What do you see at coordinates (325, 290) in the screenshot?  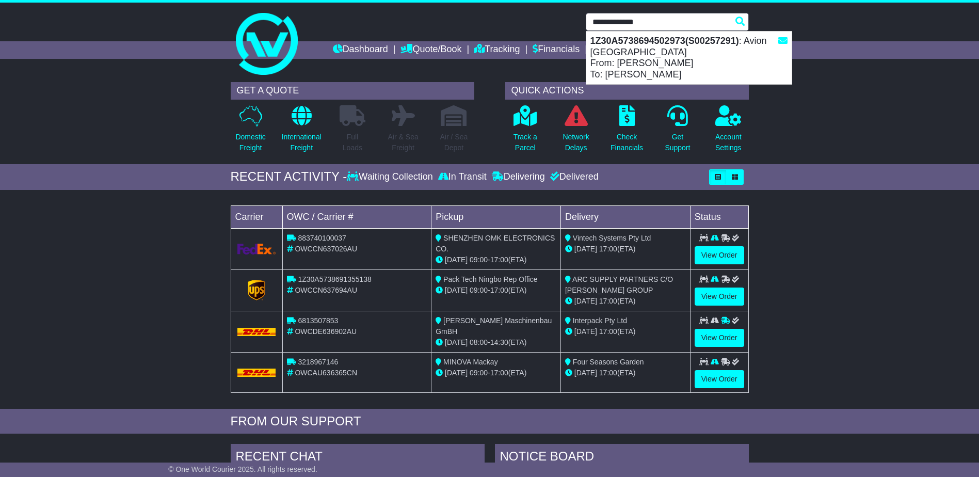 I see `span: OWCCN637694AU` at bounding box center [325, 290].